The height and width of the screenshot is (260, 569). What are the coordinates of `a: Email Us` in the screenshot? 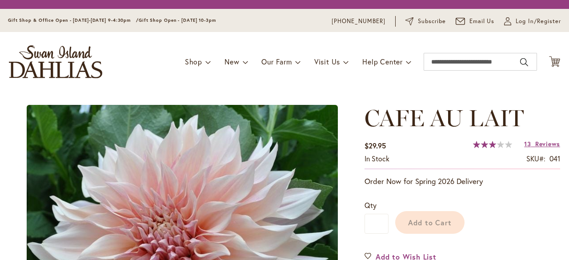 It's located at (475, 21).